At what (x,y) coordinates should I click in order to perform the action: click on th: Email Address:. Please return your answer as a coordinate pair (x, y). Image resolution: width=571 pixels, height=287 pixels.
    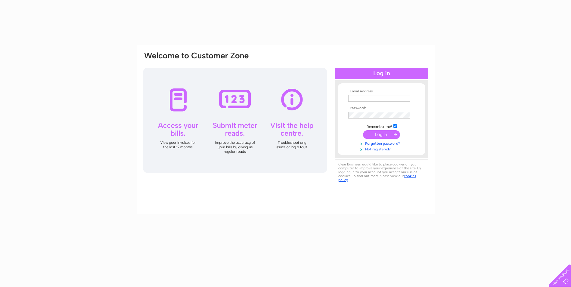
    Looking at the image, I should click on (381, 91).